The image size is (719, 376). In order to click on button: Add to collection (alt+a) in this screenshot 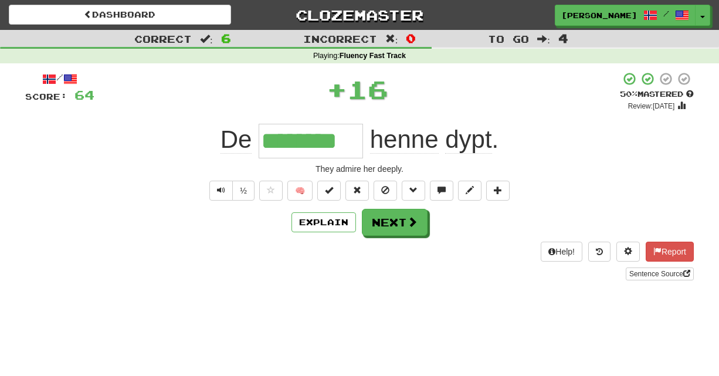, I will do `click(498, 191)`.